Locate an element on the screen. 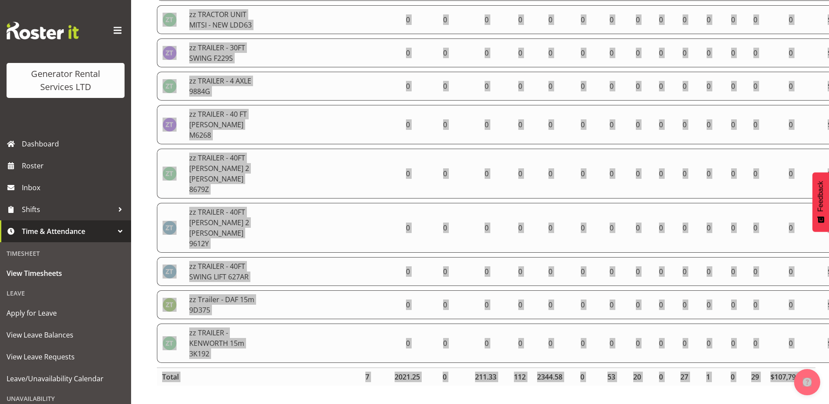 The width and height of the screenshot is (829, 404). td: zz TRACTOR UNIT MITSI - NEW LDD63 is located at coordinates (226, 20).